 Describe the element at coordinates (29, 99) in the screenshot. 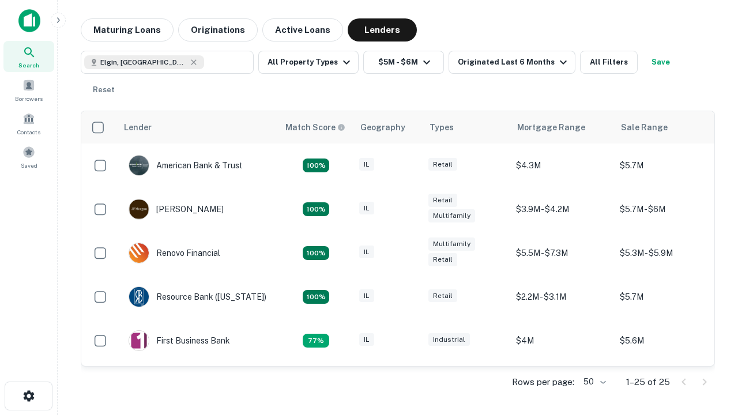

I see `span: Borrowers` at that location.